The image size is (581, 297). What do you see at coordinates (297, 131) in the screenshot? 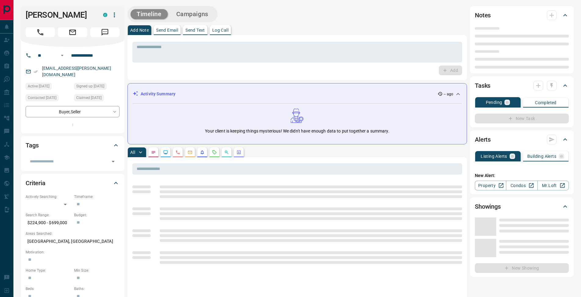
I see `p: Your client is keeping things mysterious! We didn't have enough data to put together a summary.` at bounding box center [297, 131].